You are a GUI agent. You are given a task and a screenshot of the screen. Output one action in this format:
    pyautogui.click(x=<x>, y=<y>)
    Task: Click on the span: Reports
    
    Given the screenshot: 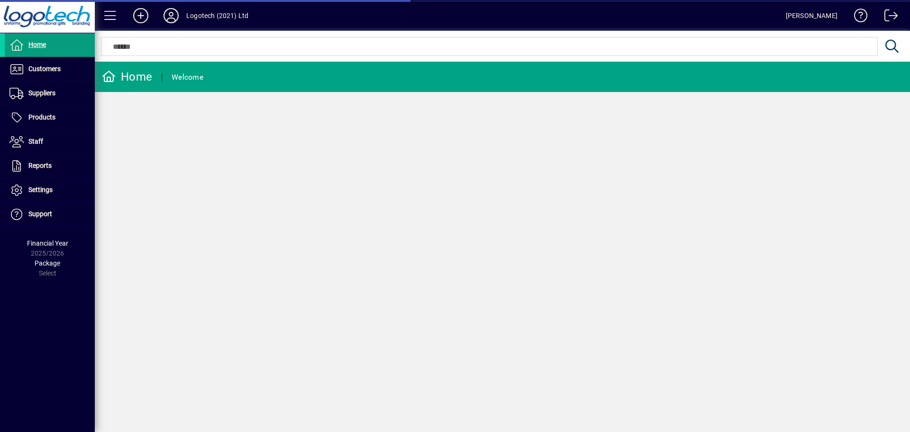 What is the action you would take?
    pyautogui.click(x=40, y=165)
    